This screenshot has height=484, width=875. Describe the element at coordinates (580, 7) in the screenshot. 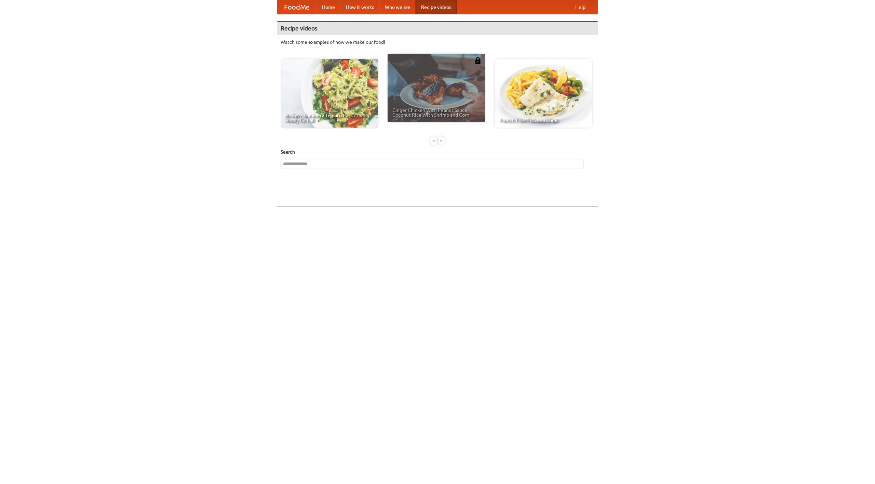

I see `a: Help` at that location.